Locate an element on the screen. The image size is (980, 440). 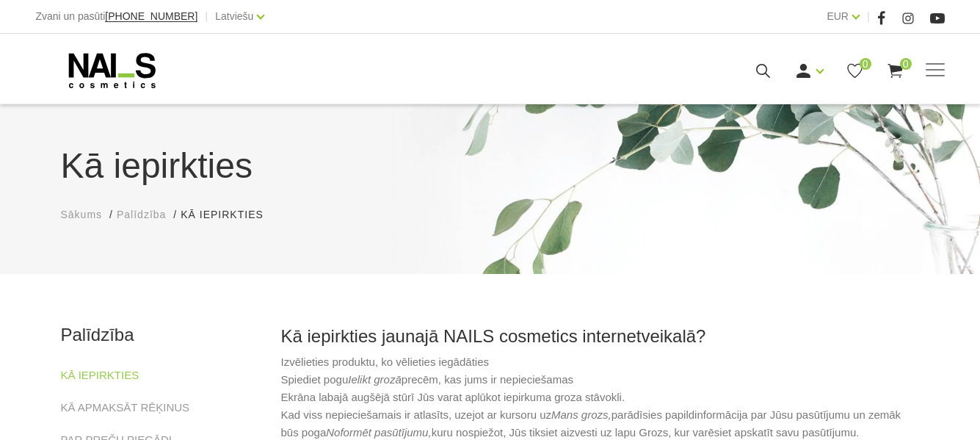
a: Latviešu is located at coordinates (234, 16).